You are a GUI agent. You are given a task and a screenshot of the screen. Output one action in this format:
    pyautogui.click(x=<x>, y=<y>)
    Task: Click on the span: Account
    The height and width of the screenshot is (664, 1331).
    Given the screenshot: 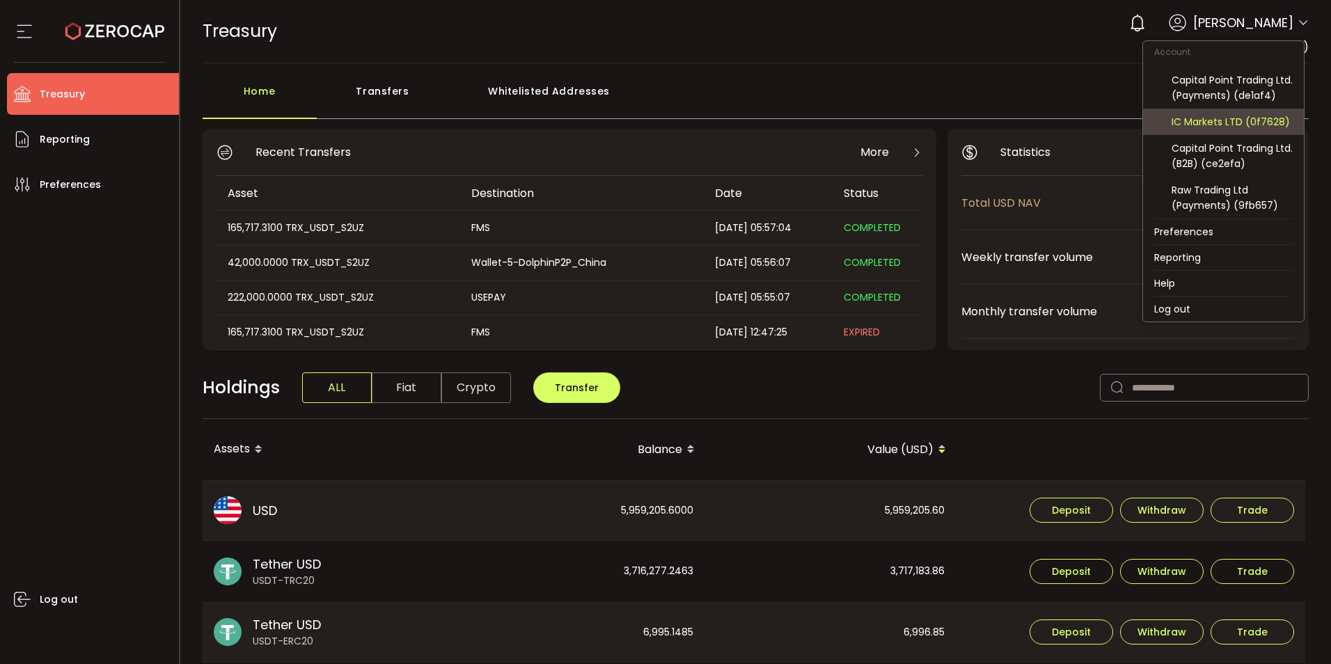 What is the action you would take?
    pyautogui.click(x=1172, y=52)
    